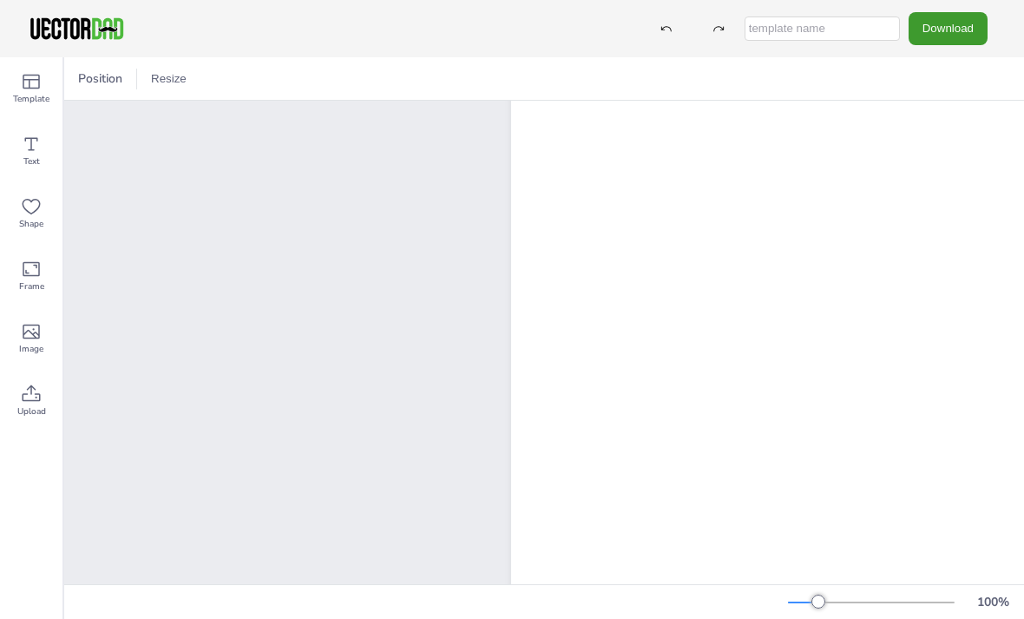 This screenshot has width=1024, height=619. Describe the element at coordinates (31, 411) in the screenshot. I see `span: Upload` at that location.